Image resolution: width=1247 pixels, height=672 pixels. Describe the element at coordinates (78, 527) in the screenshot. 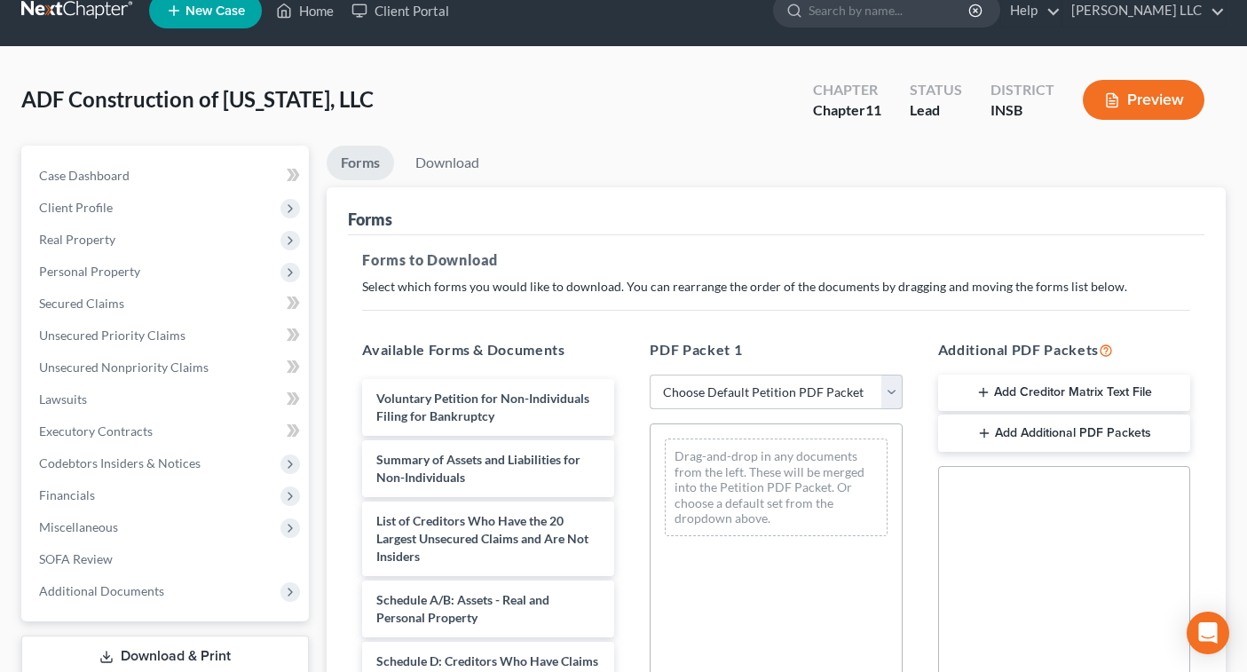

I see `span: Miscellaneous` at that location.